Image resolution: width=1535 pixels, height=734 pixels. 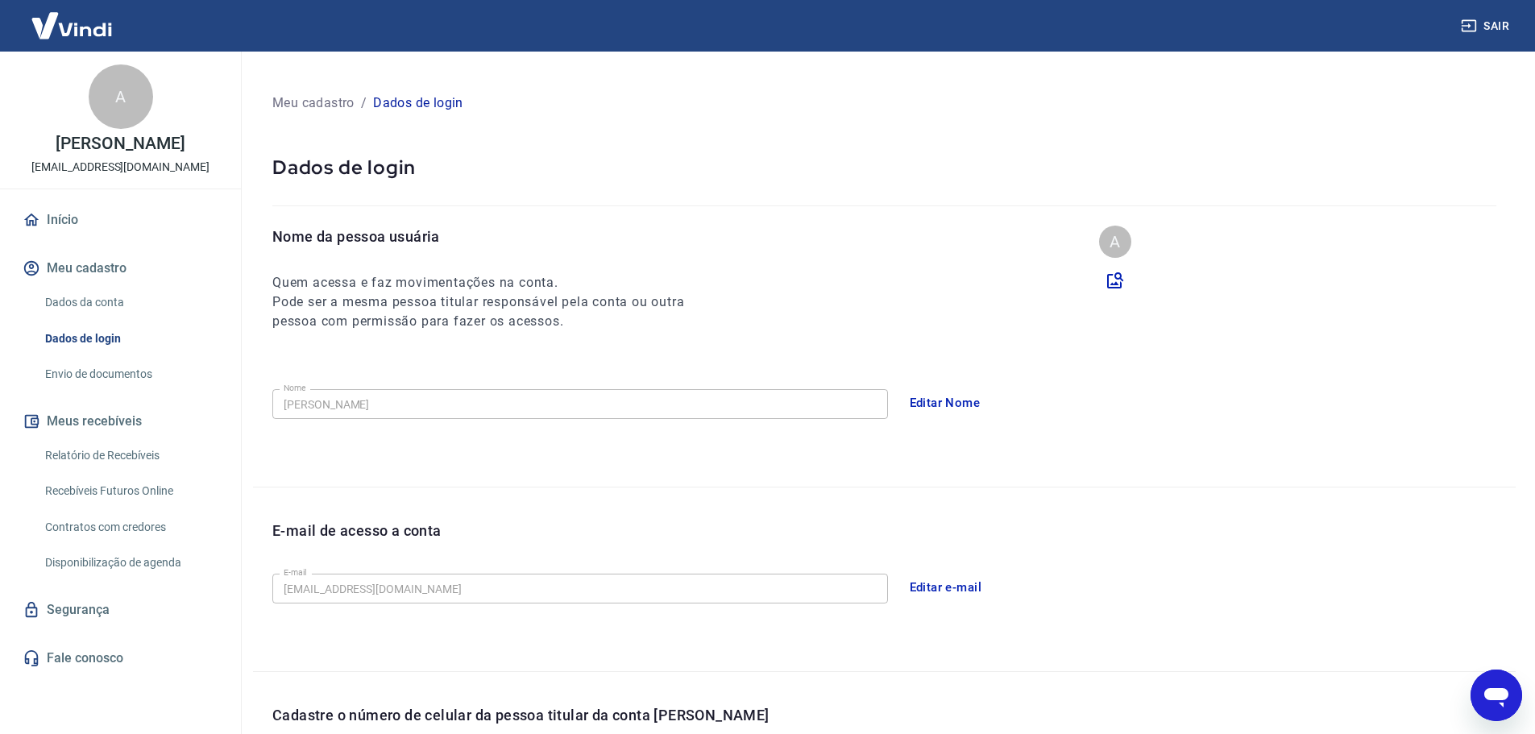 What do you see at coordinates (295, 388) in the screenshot?
I see `label: Nome` at bounding box center [295, 388].